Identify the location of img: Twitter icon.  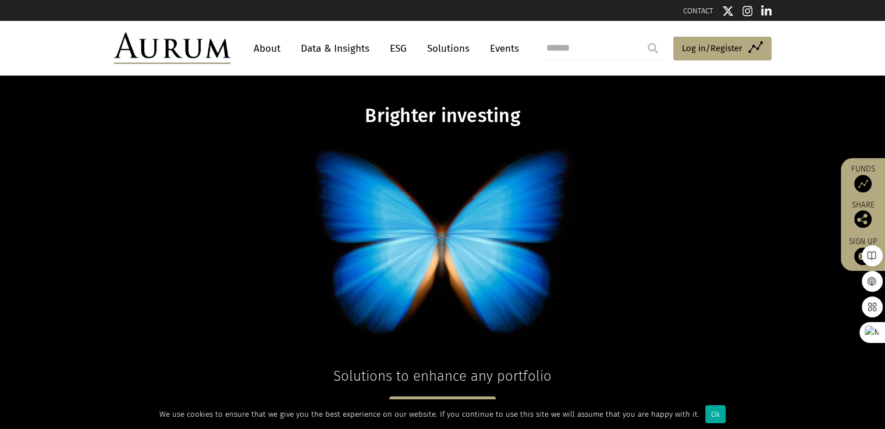
(728, 11).